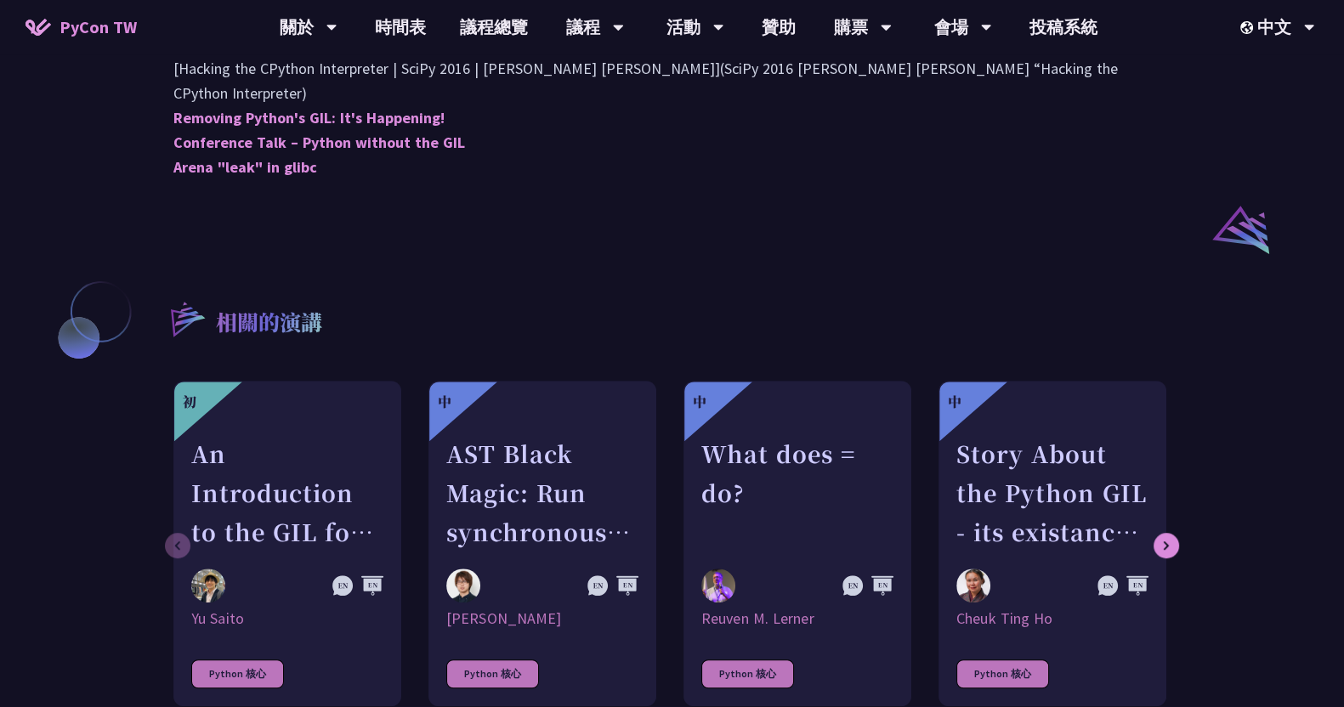 The image size is (1344, 707). What do you see at coordinates (797, 493) in the screenshot?
I see `div: What does = do?` at bounding box center [797, 493].